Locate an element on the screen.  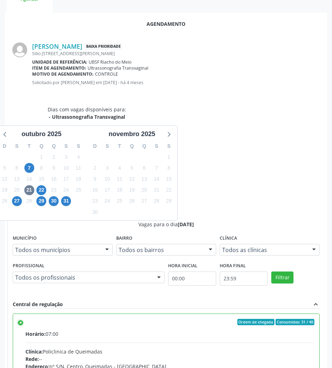
span: Consumidos: 31 / 40 is located at coordinates (295, 322).